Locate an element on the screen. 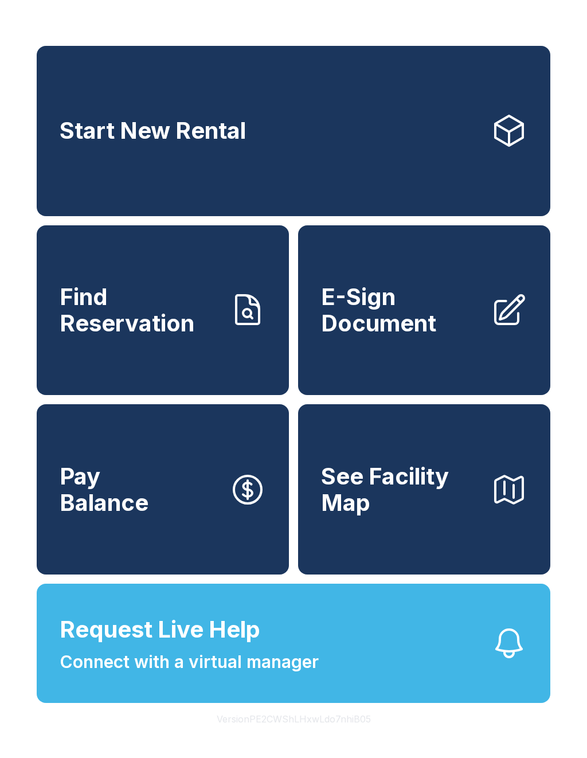  span: Find Reservation is located at coordinates (140, 310).